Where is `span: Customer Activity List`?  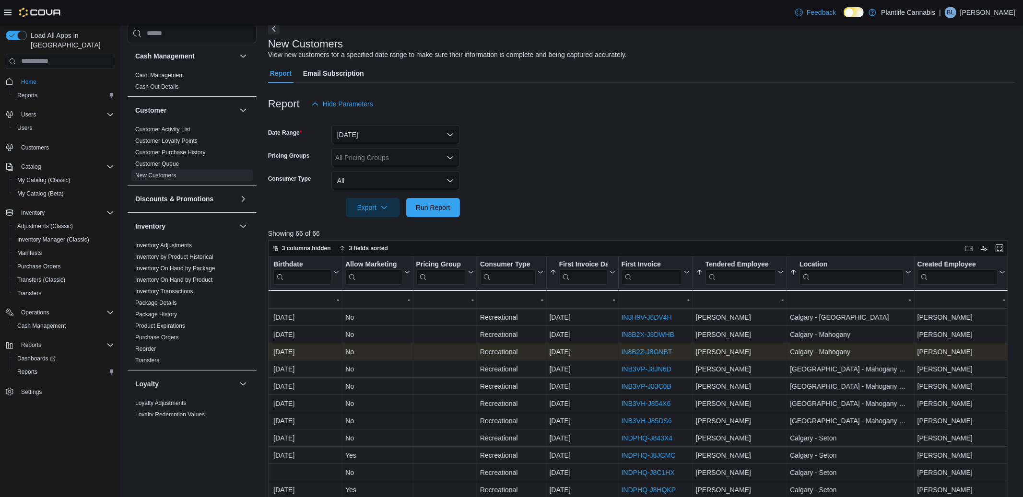 span: Customer Activity List is located at coordinates (163, 130).